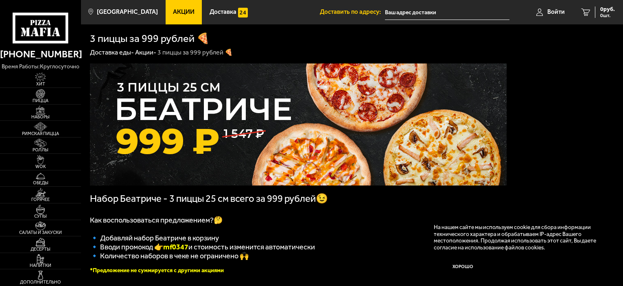 The height and width of the screenshot is (286, 623). Describe the element at coordinates (112, 52) in the screenshot. I see `a: Доставка еды-` at that location.